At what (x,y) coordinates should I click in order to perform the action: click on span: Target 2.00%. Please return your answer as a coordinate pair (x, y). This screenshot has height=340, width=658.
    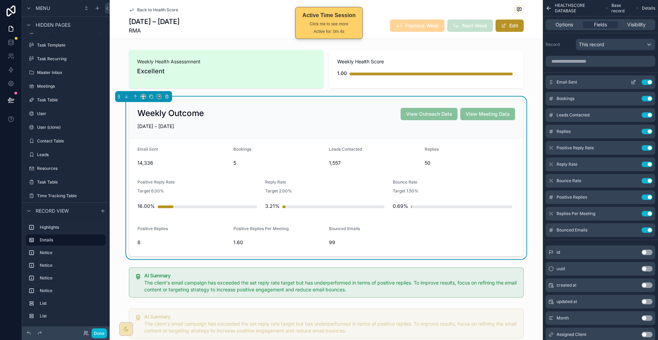
    Looking at the image, I should click on (278, 191).